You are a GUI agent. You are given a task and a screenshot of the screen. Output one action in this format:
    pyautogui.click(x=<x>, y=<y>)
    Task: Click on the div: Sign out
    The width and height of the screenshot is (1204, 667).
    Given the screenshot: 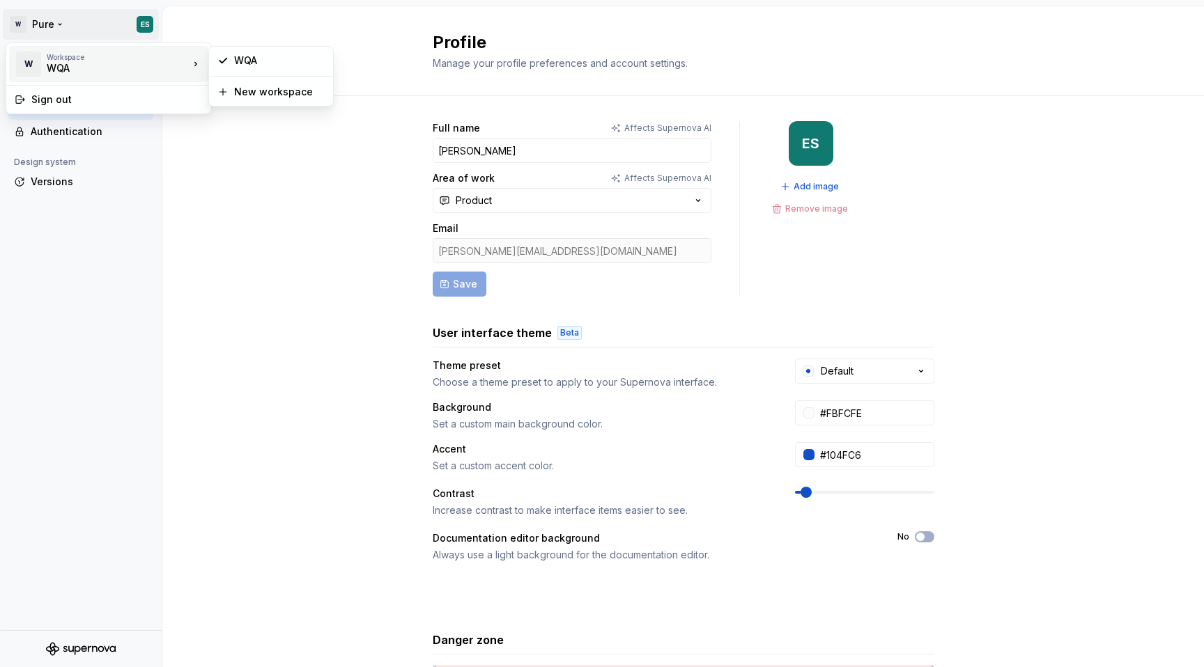 What is the action you would take?
    pyautogui.click(x=117, y=100)
    